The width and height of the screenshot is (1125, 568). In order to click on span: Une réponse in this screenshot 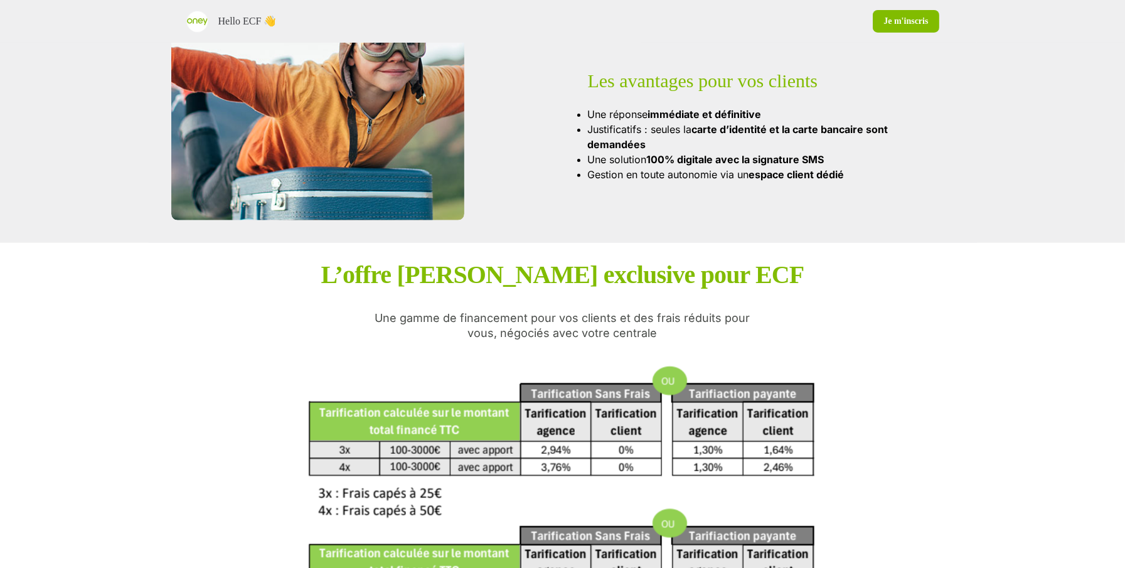, I will do `click(618, 114)`.